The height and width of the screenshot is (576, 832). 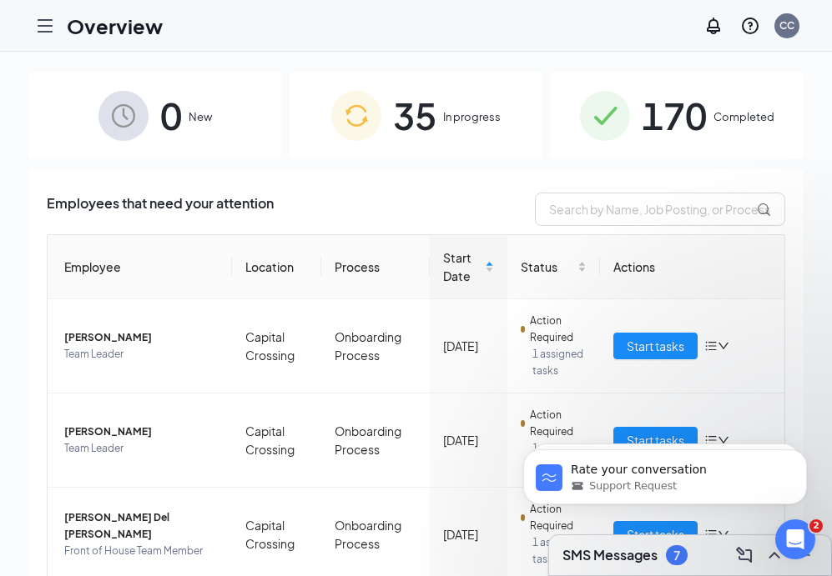 I want to click on svg: ChevronUp, so click(x=774, y=556).